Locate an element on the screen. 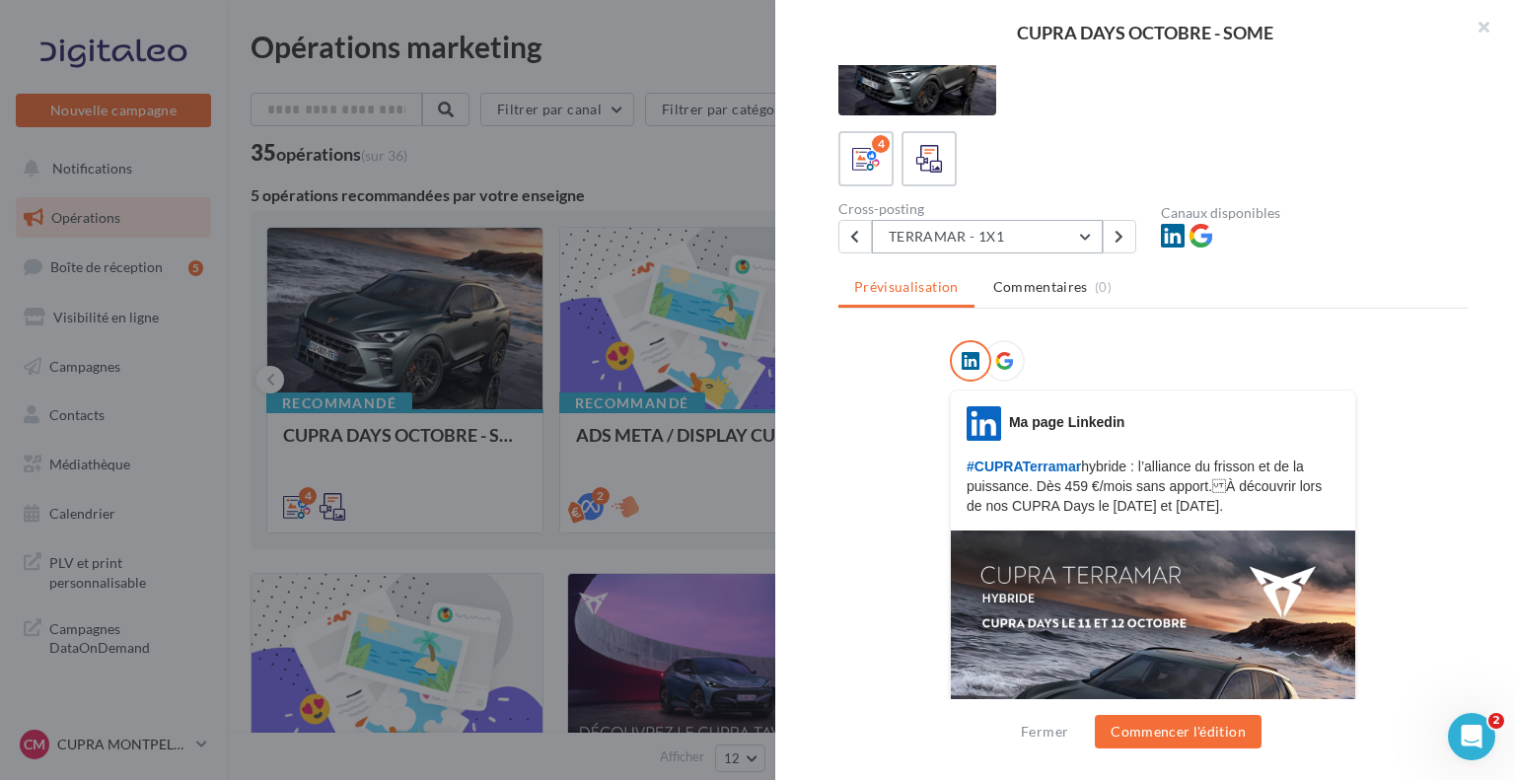  div: Canaux disponibles is located at coordinates (1314, 213).